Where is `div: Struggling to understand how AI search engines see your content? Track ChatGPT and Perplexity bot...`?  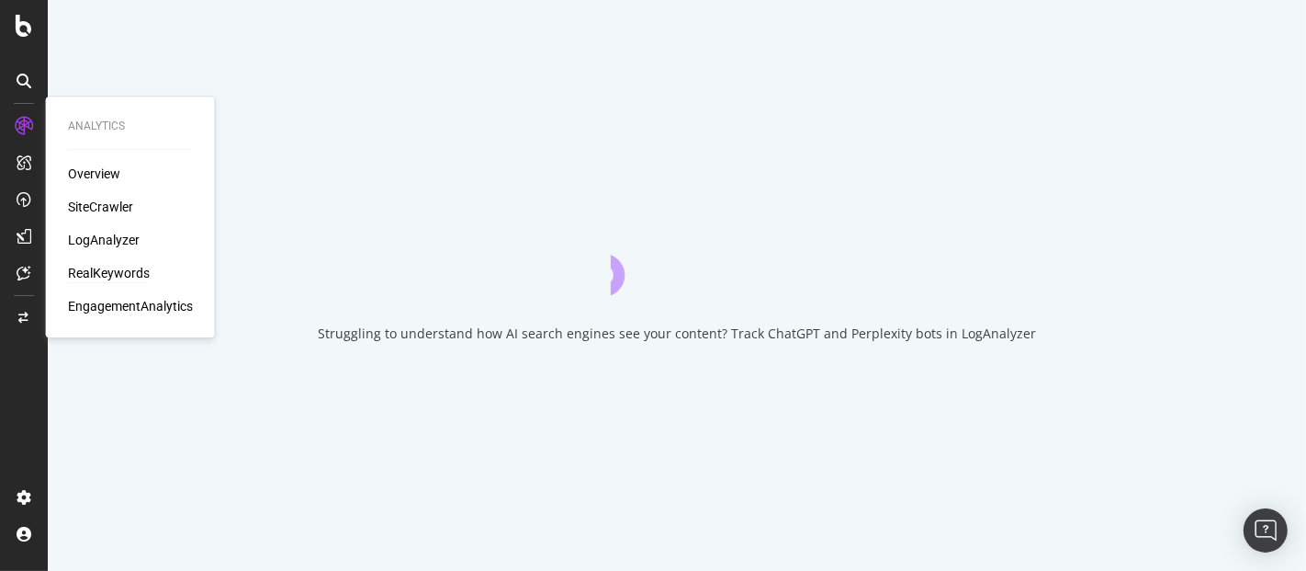
div: Struggling to understand how AI search engines see your content? Track ChatGPT and Perplexity bot... is located at coordinates (677, 333).